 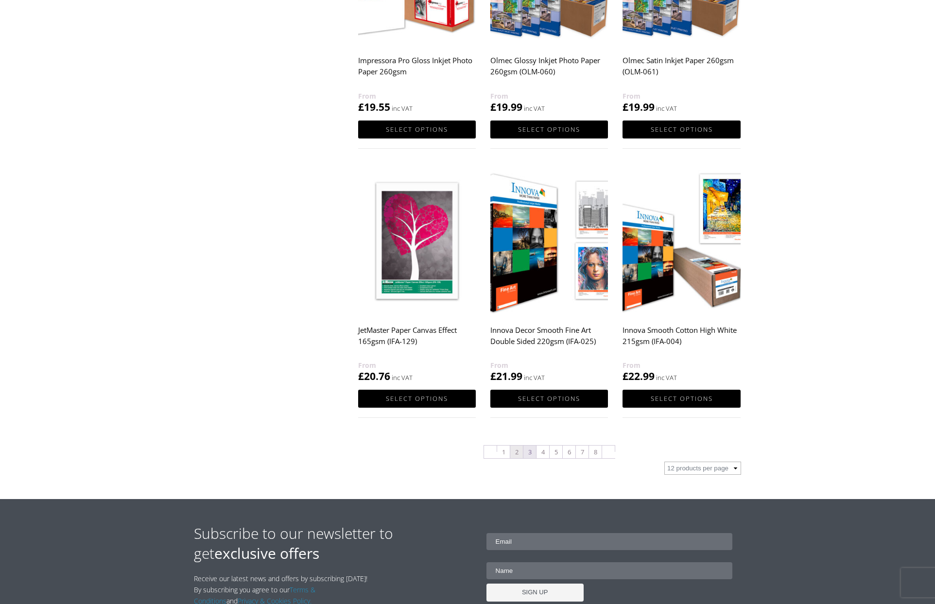 What do you see at coordinates (417, 340) in the screenshot?
I see `h2: JetMaster Paper Canvas Effect 165gsm (IFA-129)` at bounding box center [417, 340].